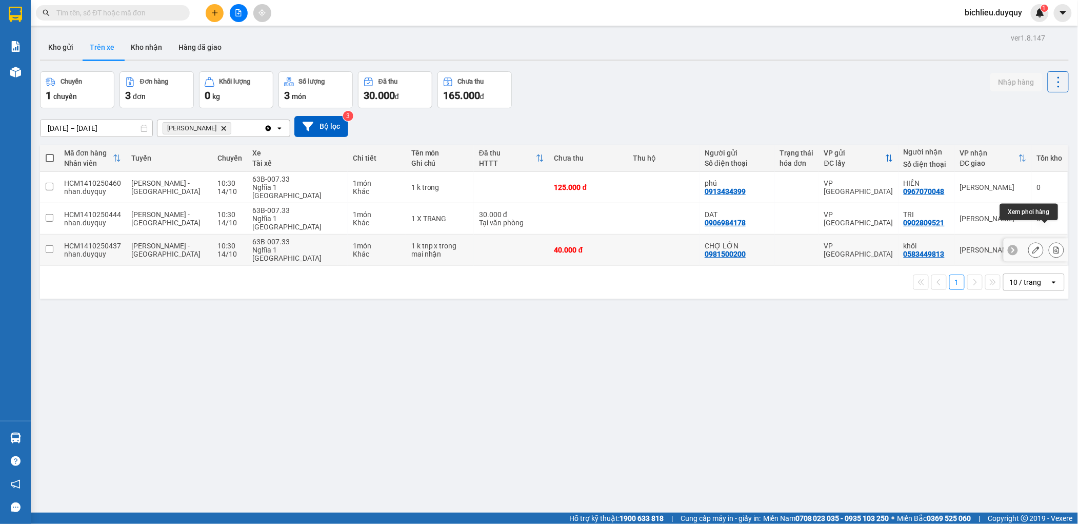  Describe the element at coordinates (440, 246) in the screenshot. I see `div: 1 k tnp x trong` at that location.